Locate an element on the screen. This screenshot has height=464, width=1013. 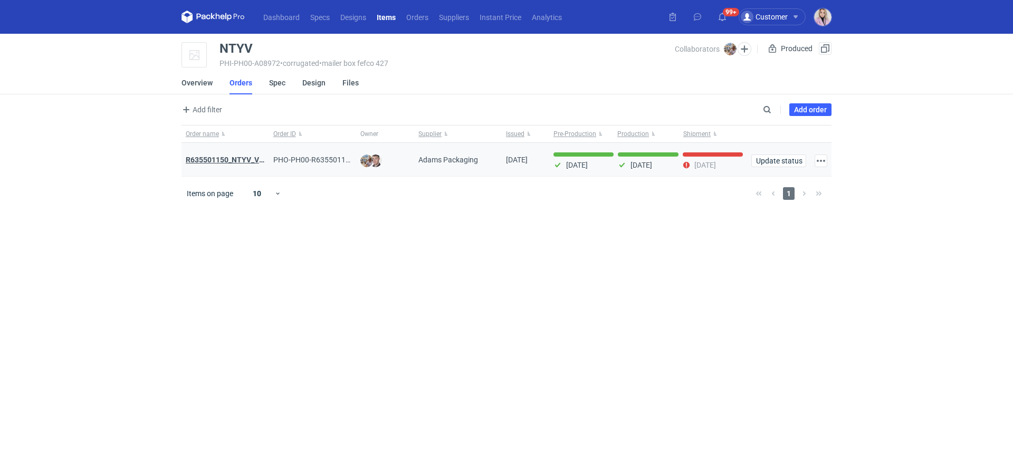
span: 26/08/2025 is located at coordinates (517, 160).